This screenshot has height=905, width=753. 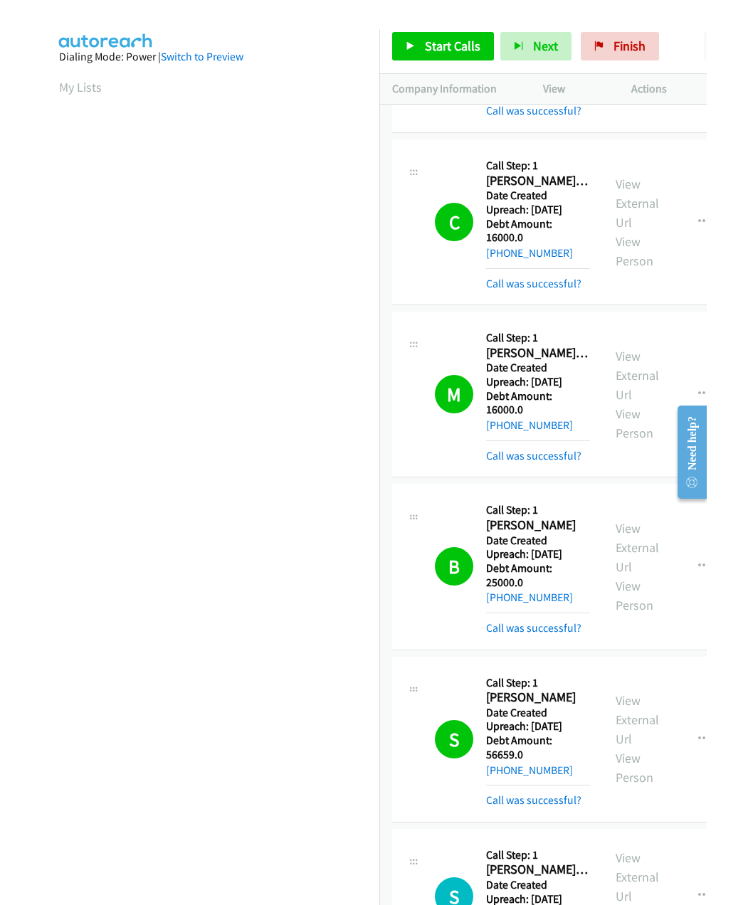 I want to click on p: Company Information, so click(x=408, y=89).